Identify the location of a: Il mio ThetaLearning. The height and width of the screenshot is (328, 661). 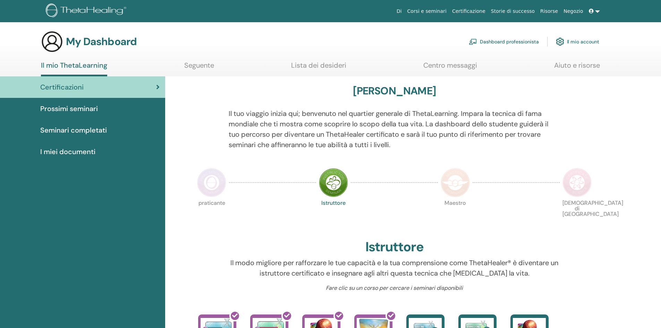
(74, 69).